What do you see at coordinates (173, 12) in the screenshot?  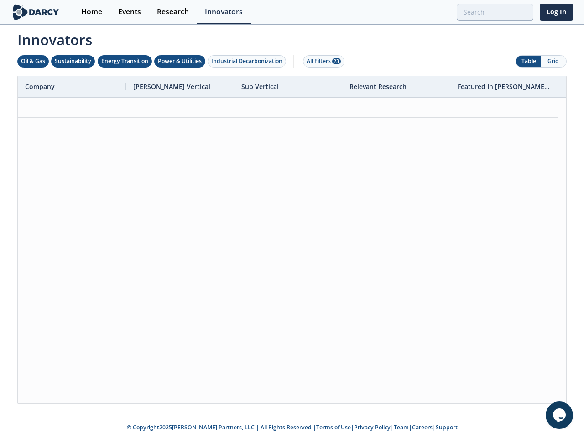 I see `div: Research` at bounding box center [173, 12].